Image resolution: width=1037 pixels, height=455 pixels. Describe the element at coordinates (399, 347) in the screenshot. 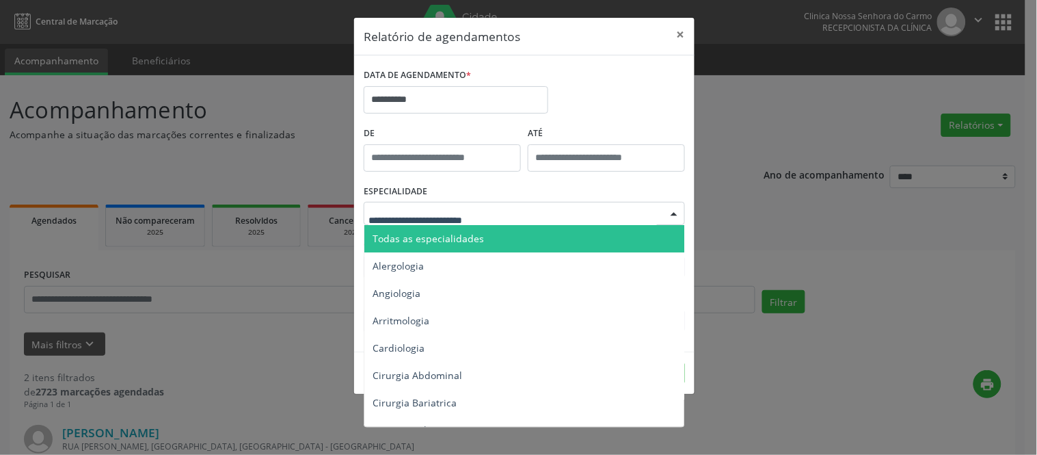

I see `span: Cardiologia` at that location.